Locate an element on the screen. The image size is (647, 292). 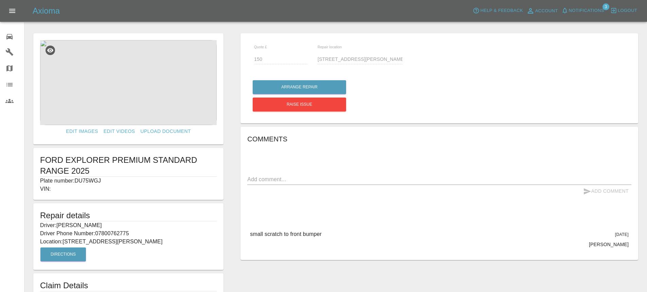
h6: Comments is located at coordinates (439, 139).